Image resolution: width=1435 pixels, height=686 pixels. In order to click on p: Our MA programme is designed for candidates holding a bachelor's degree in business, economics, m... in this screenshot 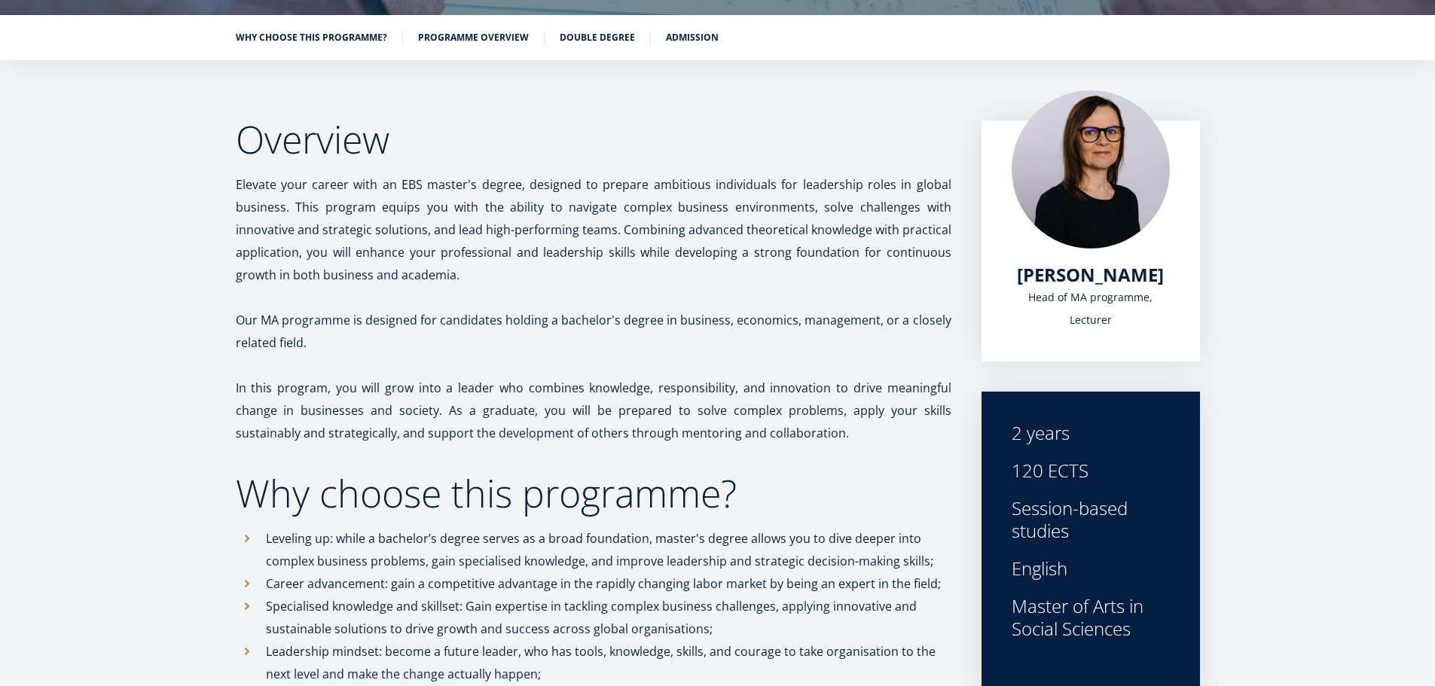, I will do `click(593, 331)`.